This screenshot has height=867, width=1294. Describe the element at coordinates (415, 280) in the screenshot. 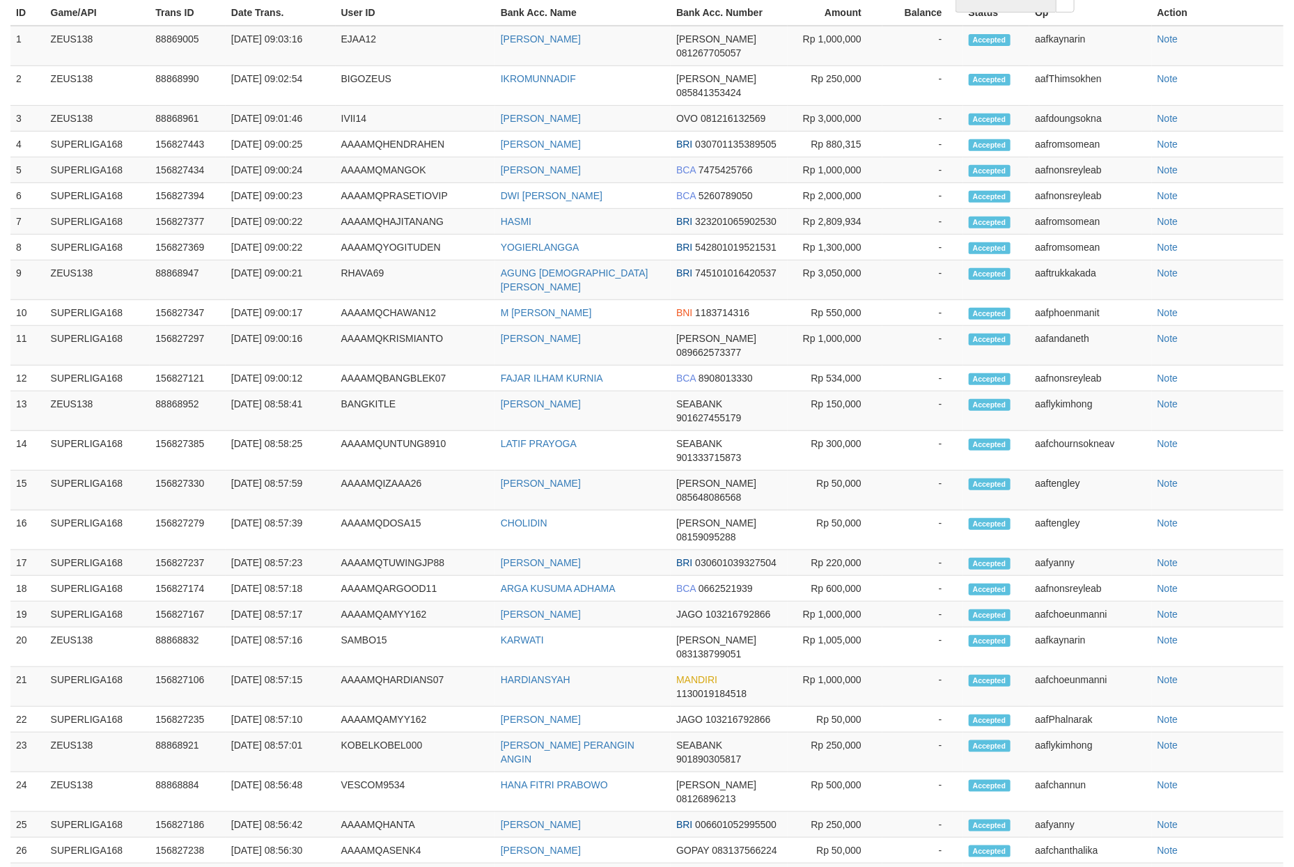

I see `td: RHAVA69` at that location.